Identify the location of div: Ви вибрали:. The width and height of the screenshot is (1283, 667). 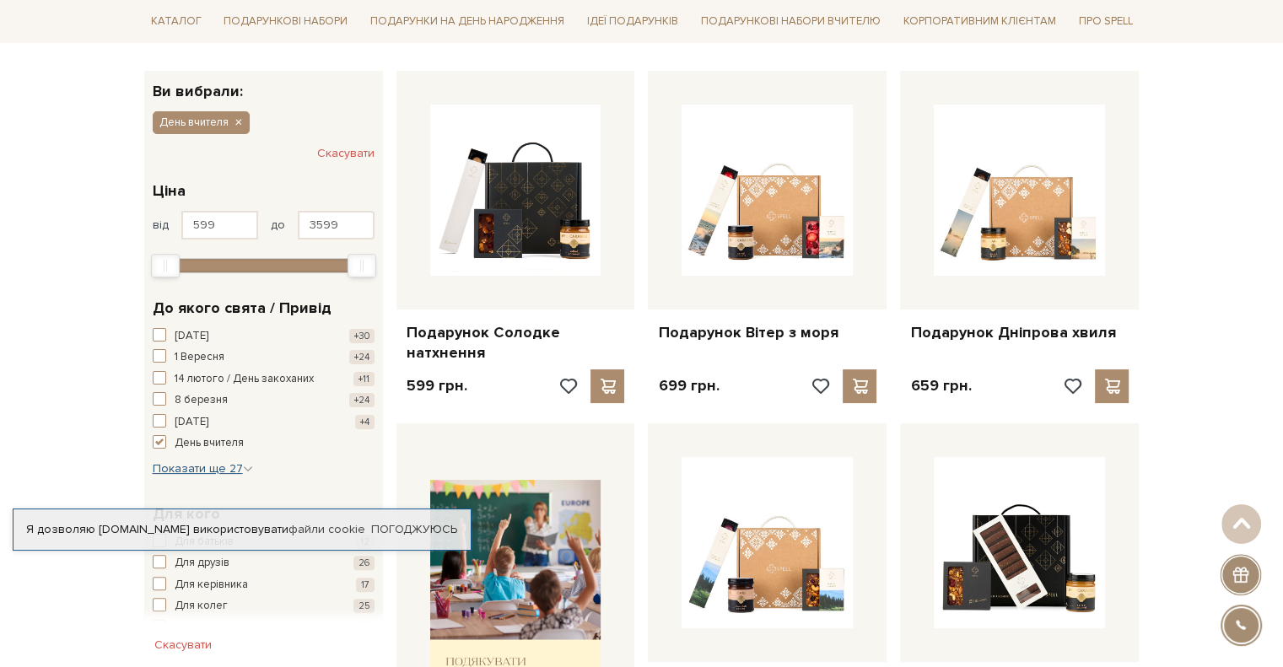
(263, 84).